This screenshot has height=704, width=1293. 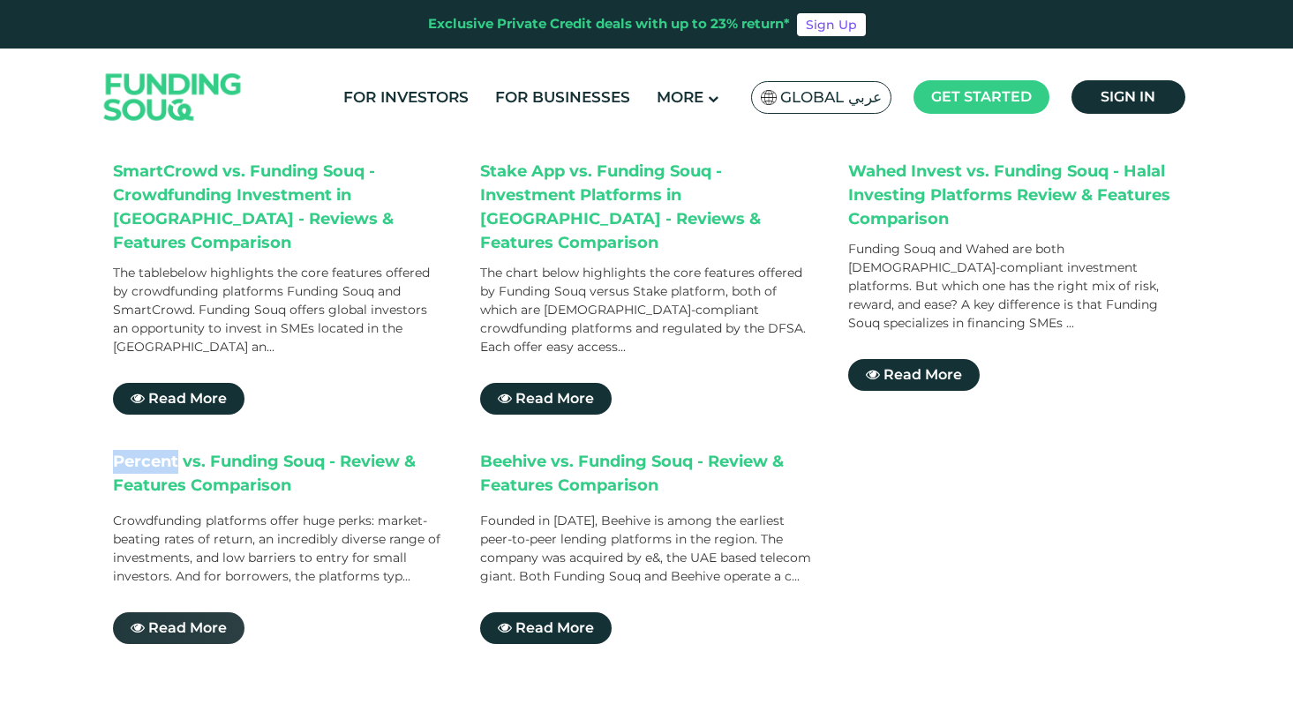 I want to click on span: Global عربي, so click(x=831, y=97).